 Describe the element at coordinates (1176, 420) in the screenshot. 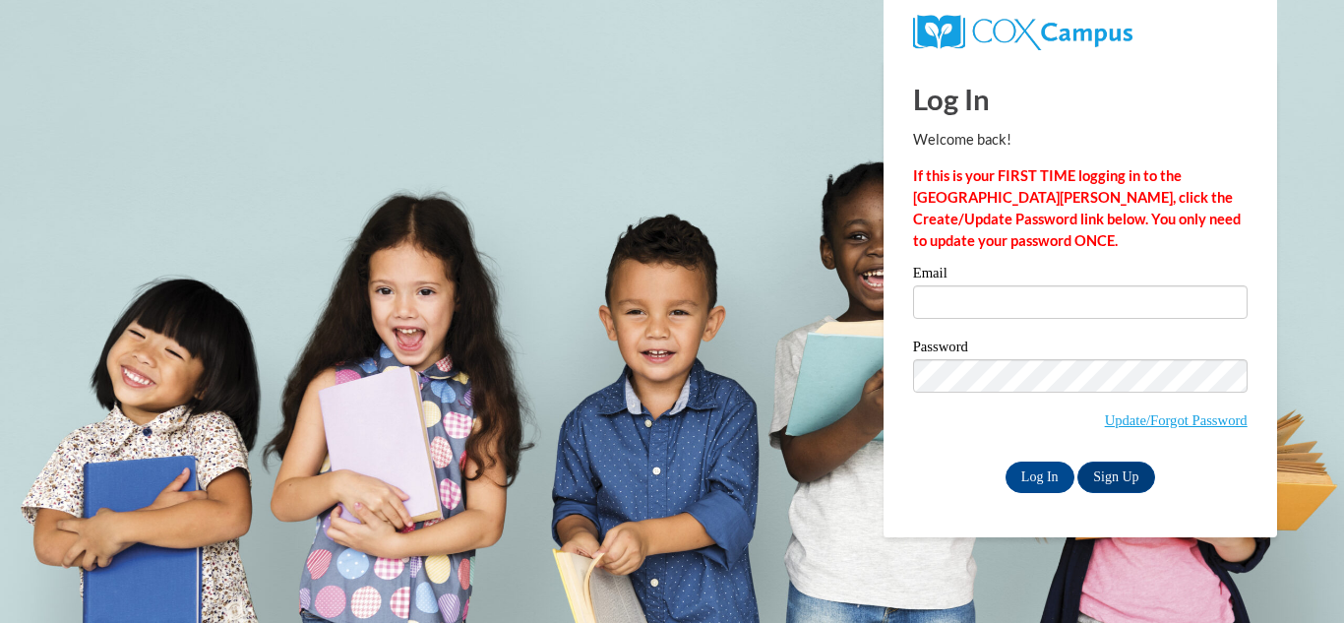

I see `a: Update/Forgot Password` at that location.